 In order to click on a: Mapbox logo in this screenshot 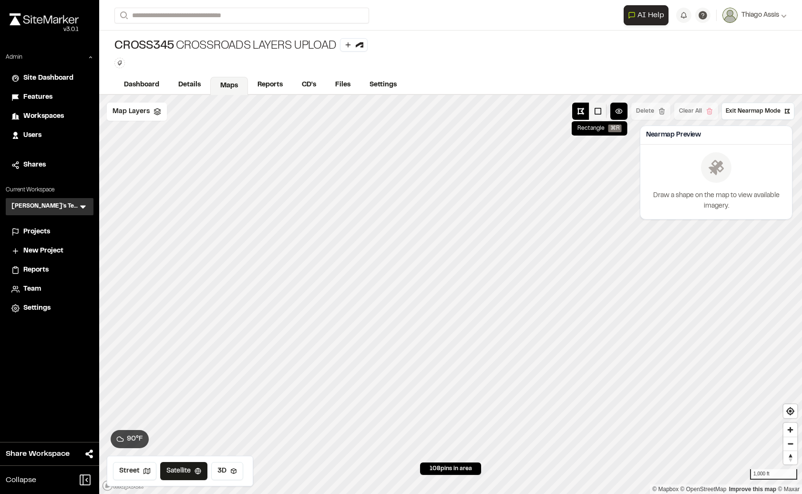, I will do `click(123, 485)`.